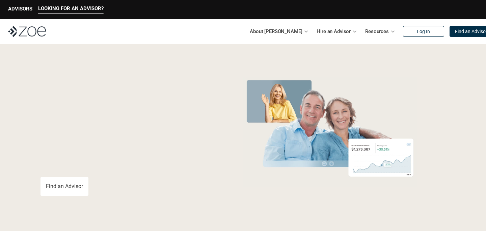  I want to click on a: Log In, so click(423, 31).